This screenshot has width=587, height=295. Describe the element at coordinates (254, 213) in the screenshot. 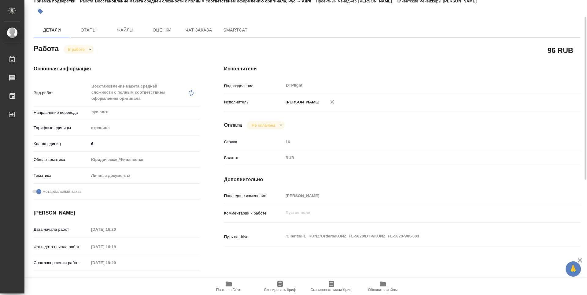

I see `p: Комментарий к работе` at that location.